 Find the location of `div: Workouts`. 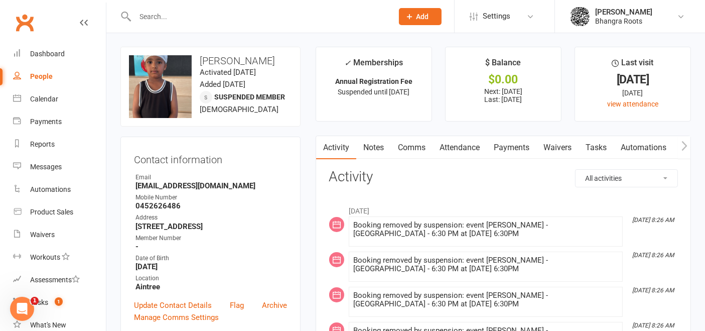

div: Workouts is located at coordinates (45, 257).